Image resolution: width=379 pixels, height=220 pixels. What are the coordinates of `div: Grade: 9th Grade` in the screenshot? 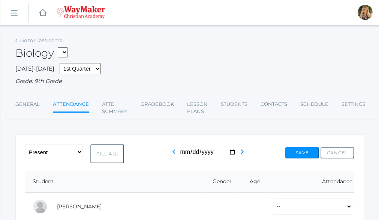 It's located at (190, 81).